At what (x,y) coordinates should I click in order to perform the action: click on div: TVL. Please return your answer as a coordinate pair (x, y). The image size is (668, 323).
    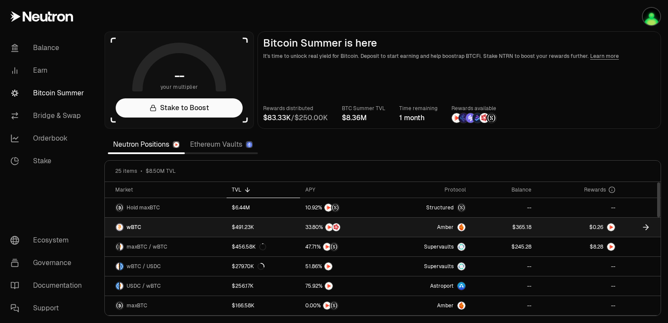
    Looking at the image, I should click on (263, 190).